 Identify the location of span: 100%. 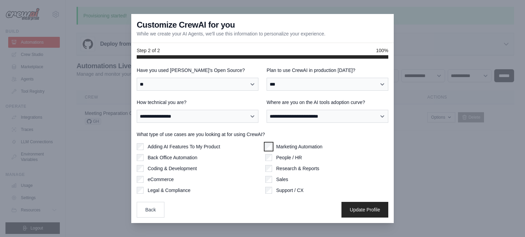
(382, 51).